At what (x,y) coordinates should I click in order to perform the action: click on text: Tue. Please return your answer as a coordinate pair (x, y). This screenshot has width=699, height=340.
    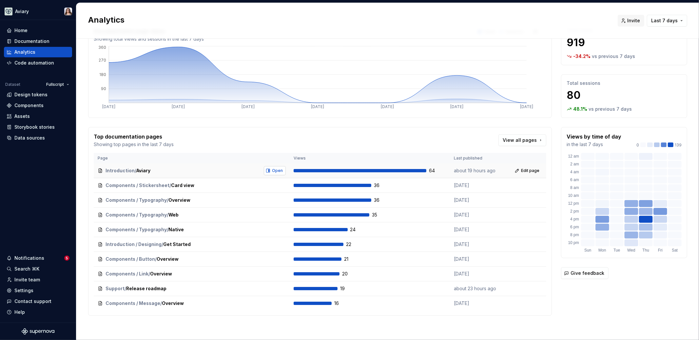
    Looking at the image, I should click on (617, 250).